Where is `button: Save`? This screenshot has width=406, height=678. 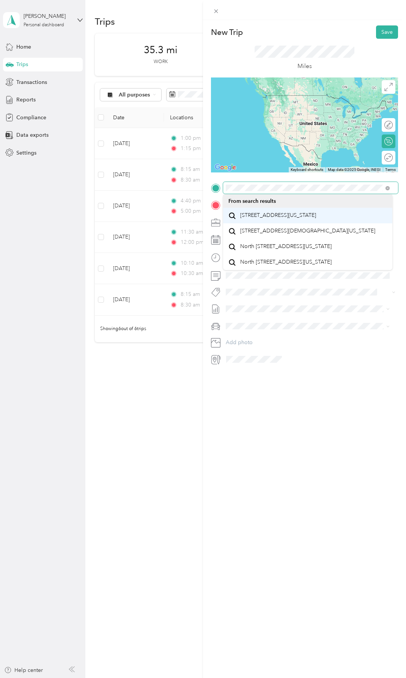
button: Save is located at coordinates (387, 32).